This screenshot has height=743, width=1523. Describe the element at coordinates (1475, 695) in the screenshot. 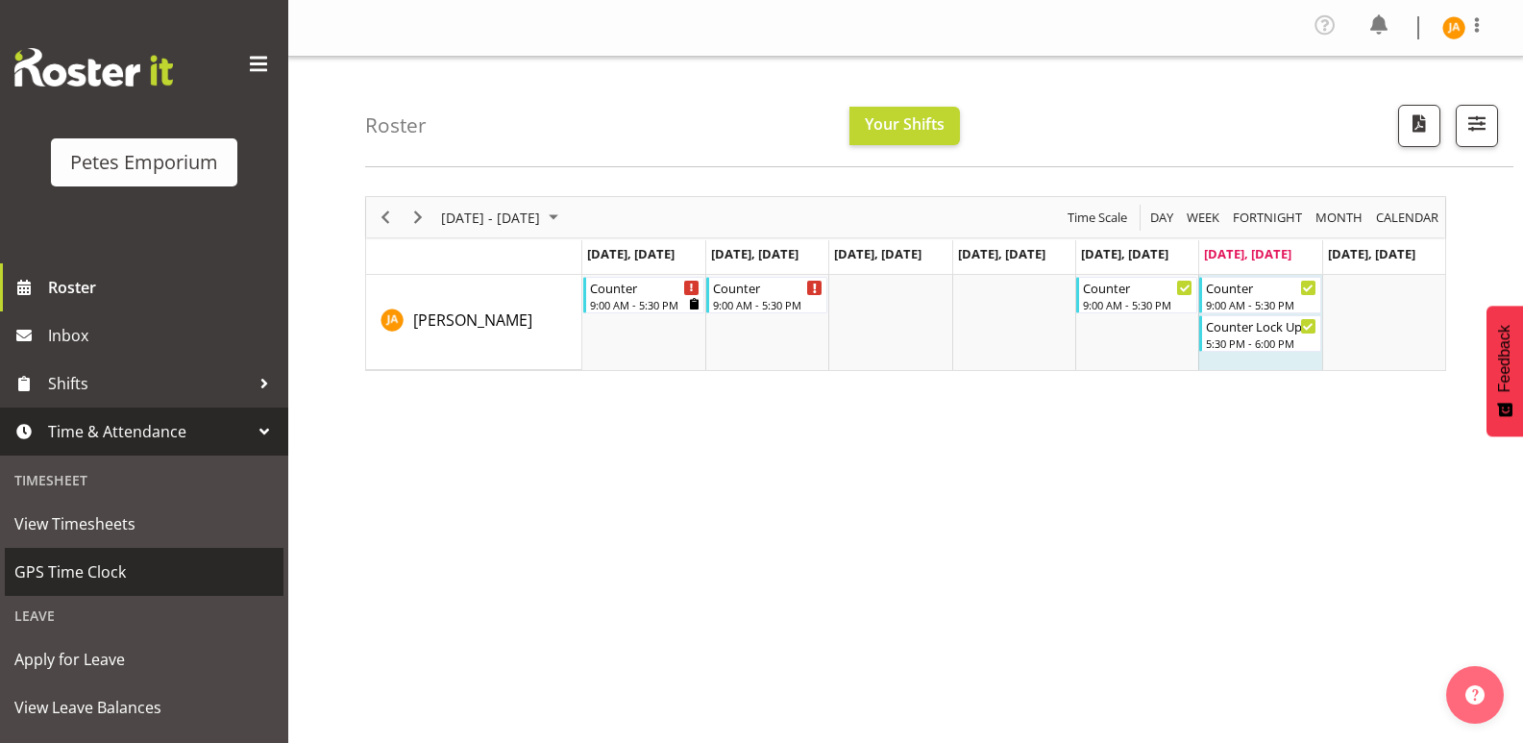

I see `img: help-xxl-2.png` at that location.